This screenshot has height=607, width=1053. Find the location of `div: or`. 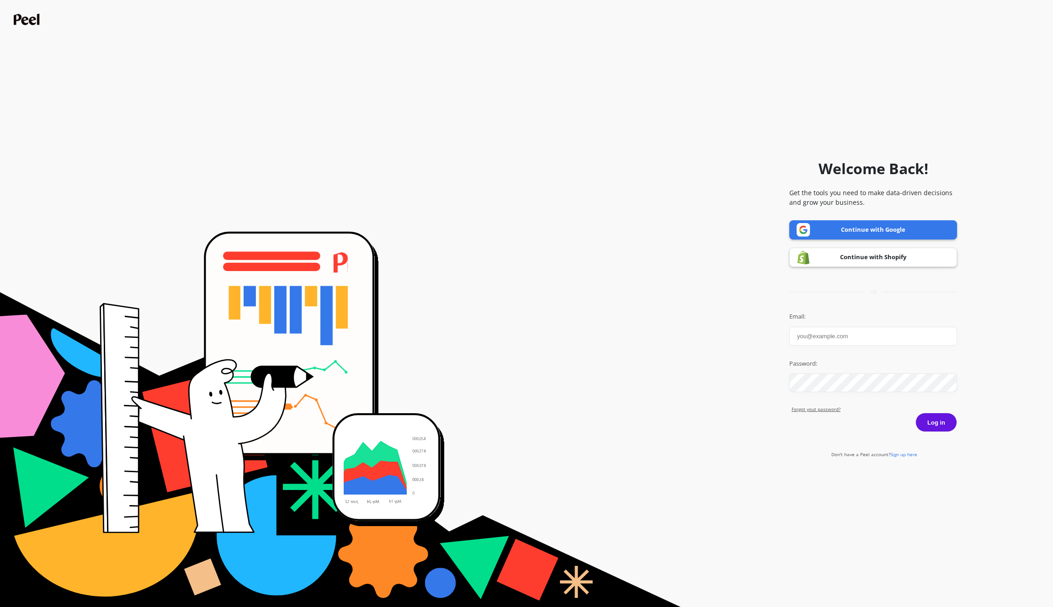

div: or is located at coordinates (873, 292).